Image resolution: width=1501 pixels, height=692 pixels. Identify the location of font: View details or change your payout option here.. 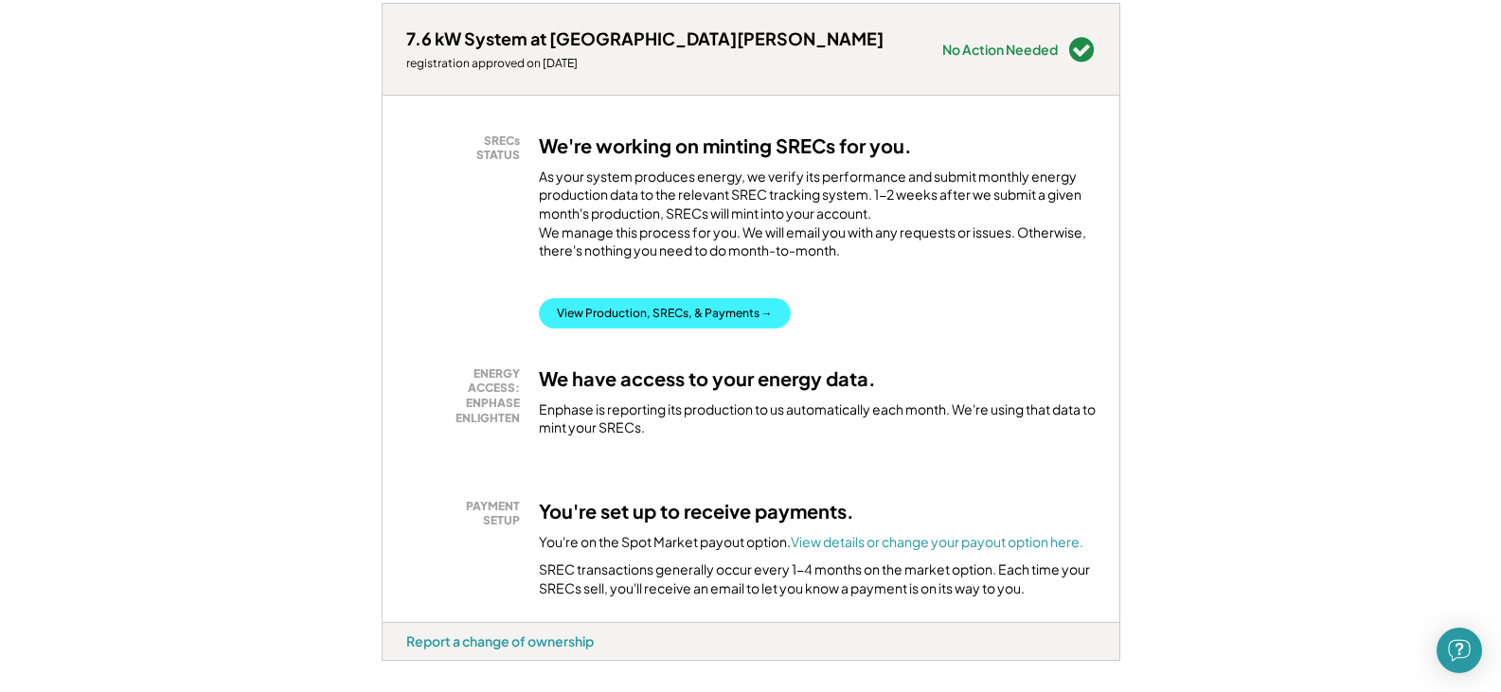
(936, 542).